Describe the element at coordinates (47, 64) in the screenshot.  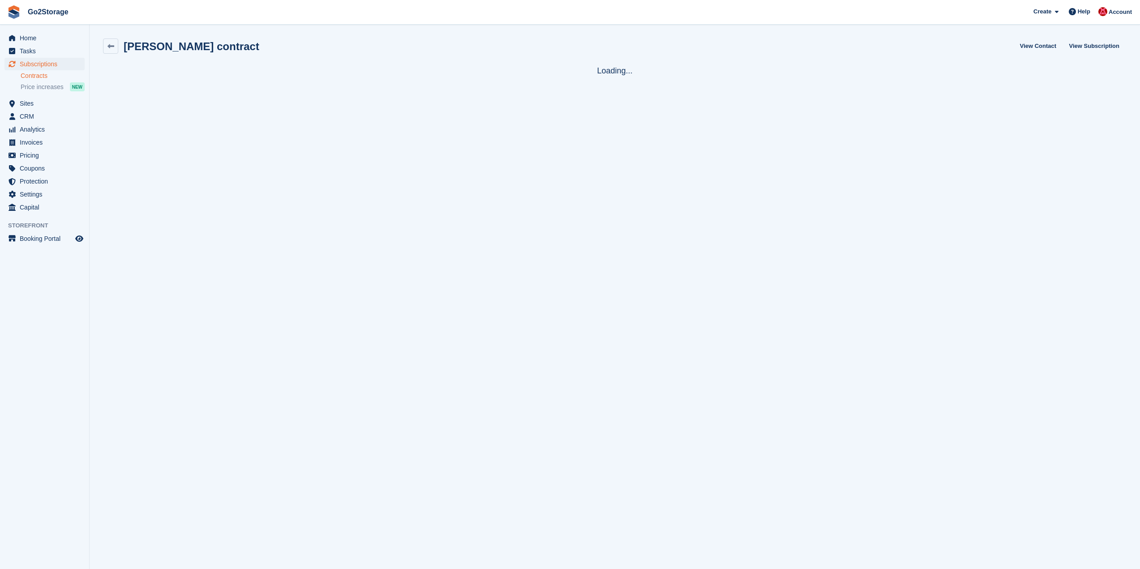
I see `span: Subscriptions` at that location.